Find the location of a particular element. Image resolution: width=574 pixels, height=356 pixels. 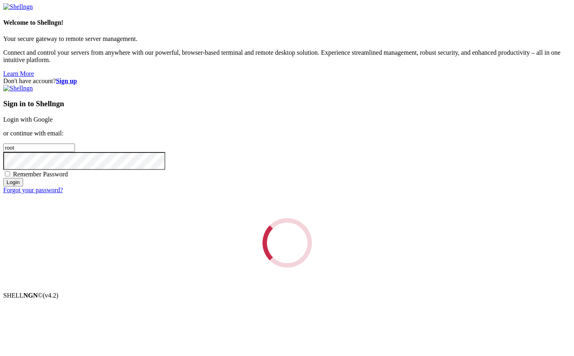

a: Login with Google is located at coordinates (28, 119).